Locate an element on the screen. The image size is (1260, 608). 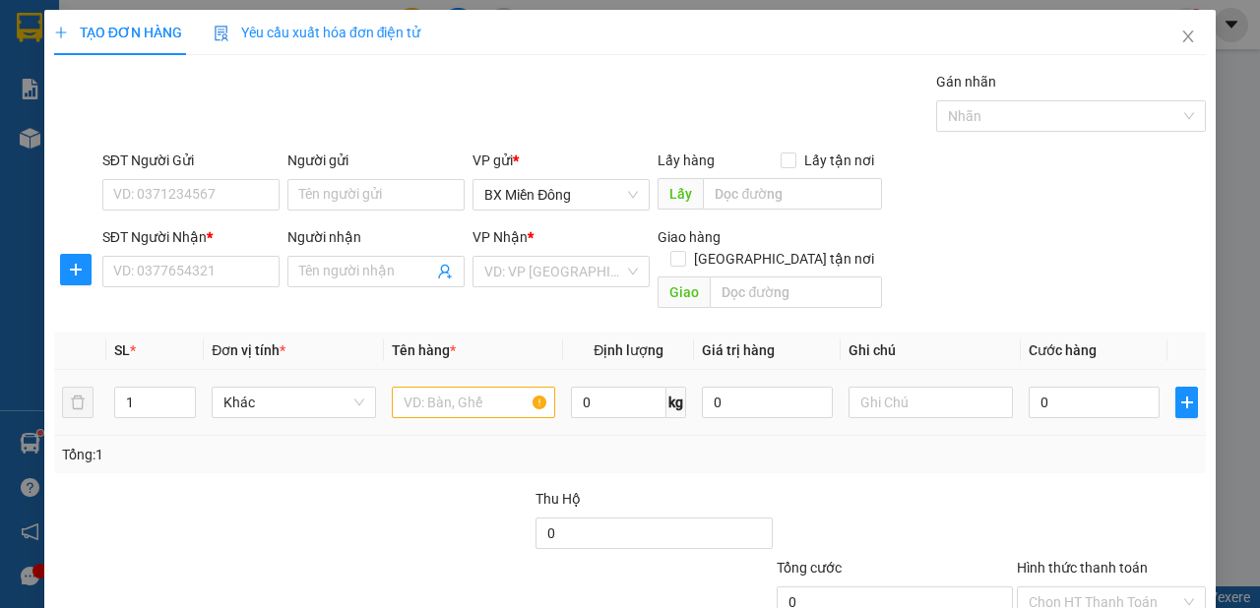
div: SĐT Người Gửi is located at coordinates (191, 160).